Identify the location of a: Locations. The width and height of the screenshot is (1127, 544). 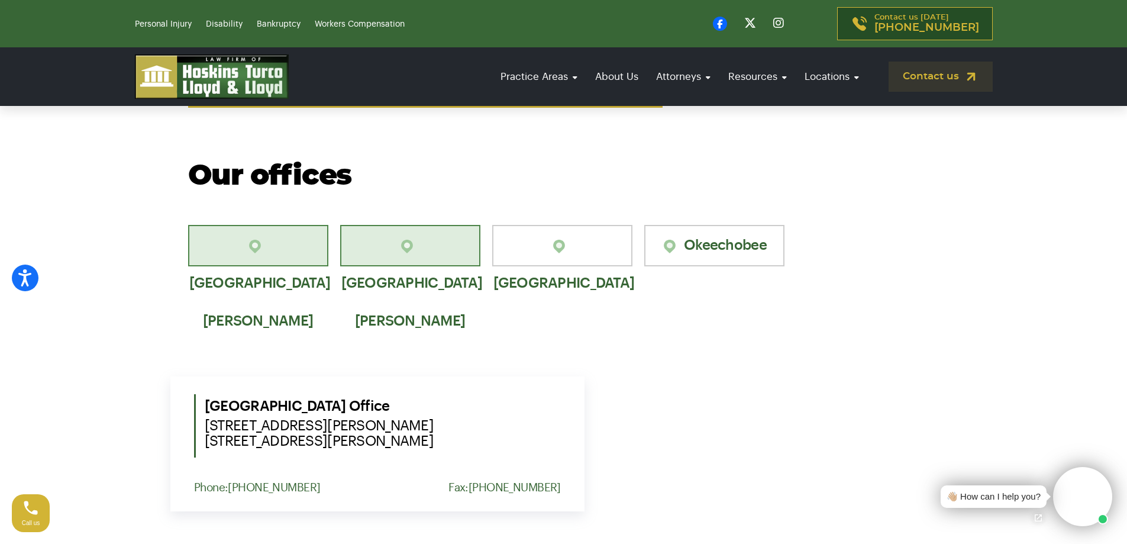
(832, 76).